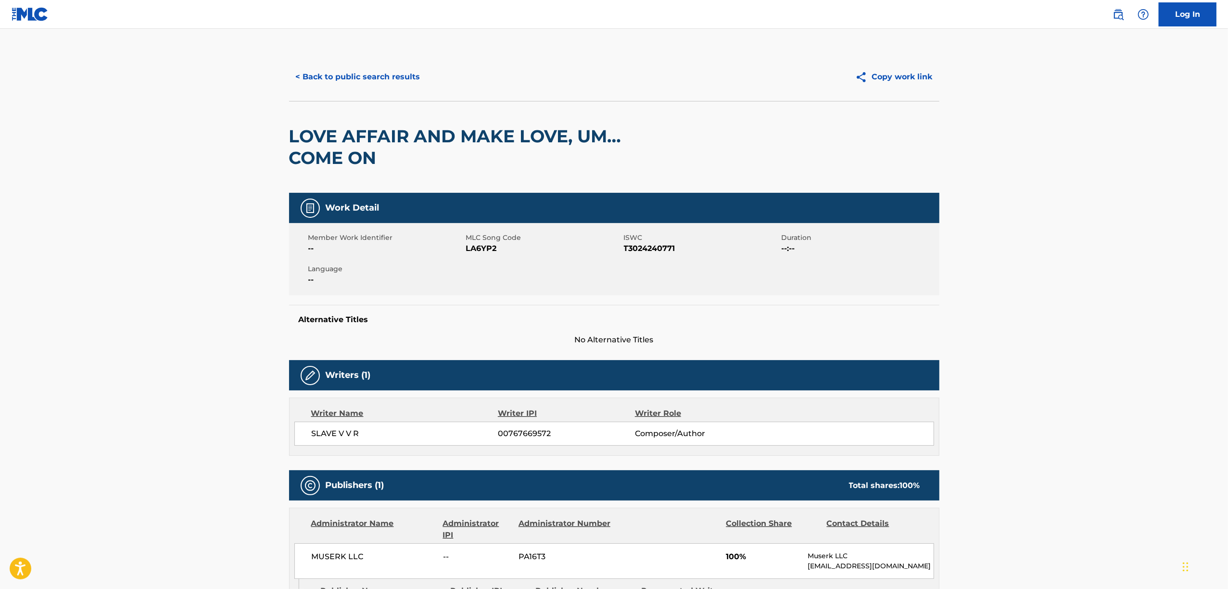 This screenshot has height=589, width=1228. I want to click on p: Muserk LLC, so click(870, 556).